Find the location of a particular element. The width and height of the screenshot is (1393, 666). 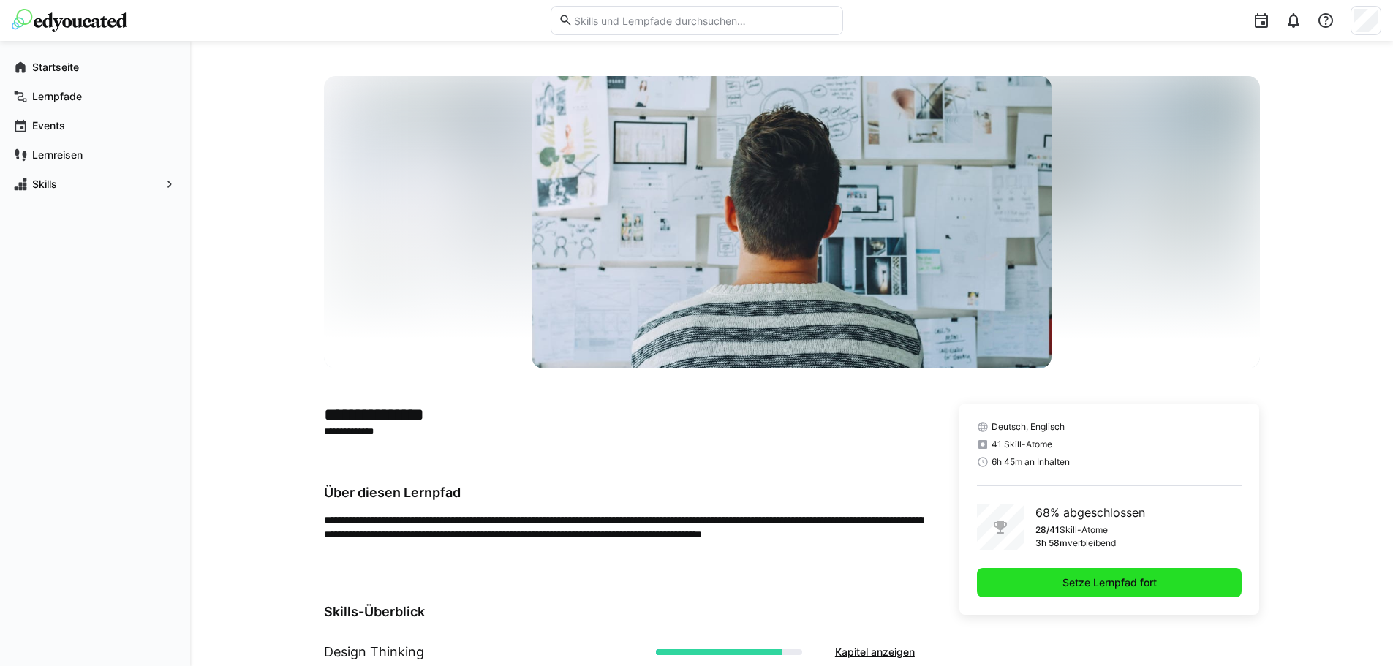

h1: Design Thinking is located at coordinates (374, 652).